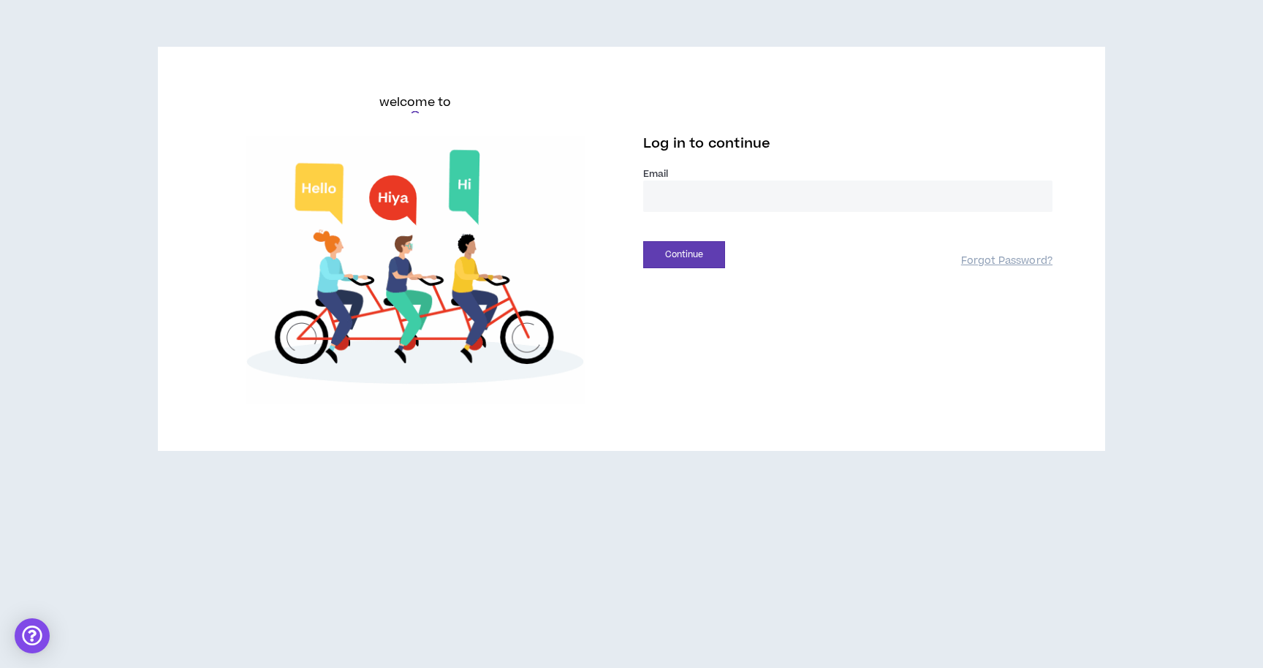  What do you see at coordinates (32, 636) in the screenshot?
I see `div: Open Intercom Messenger` at bounding box center [32, 636].